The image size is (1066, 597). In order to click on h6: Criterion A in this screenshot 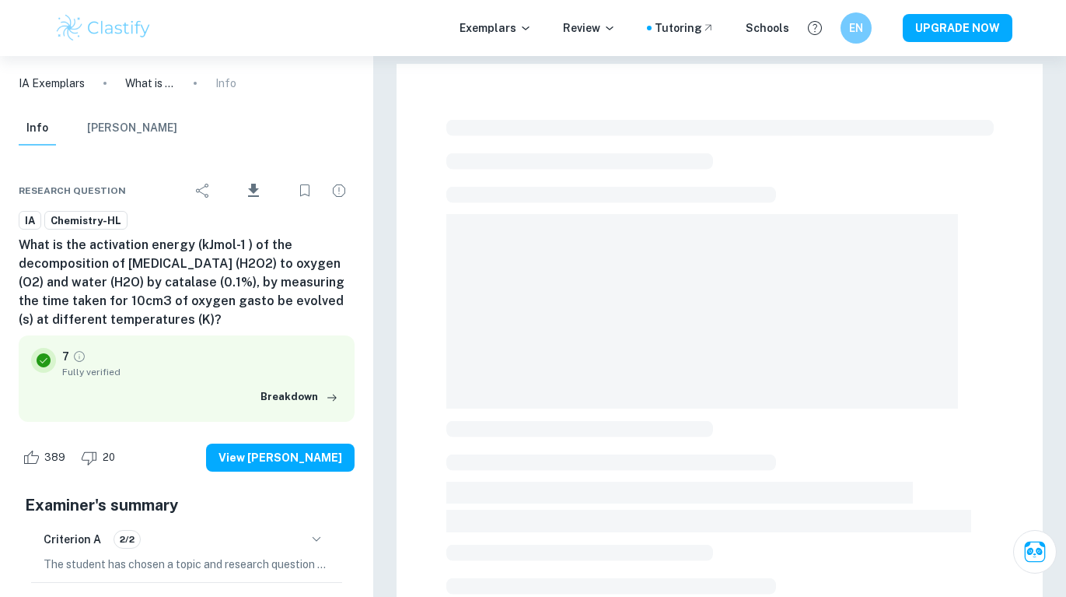, I will do `click(72, 539)`.